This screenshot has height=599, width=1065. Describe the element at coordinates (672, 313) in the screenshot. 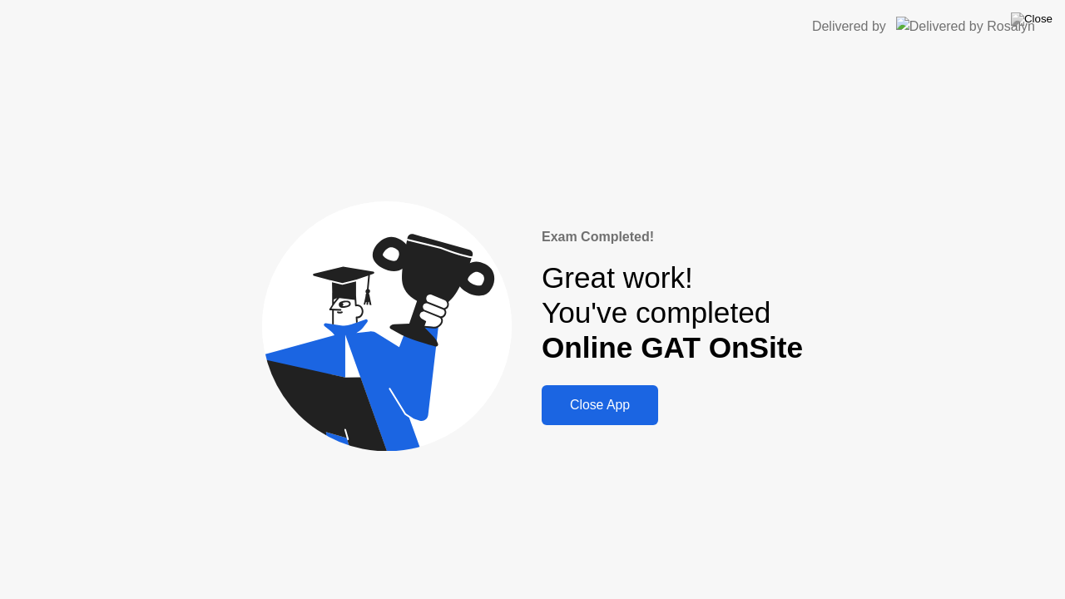

I see `div: Great work! You've completed` at that location.